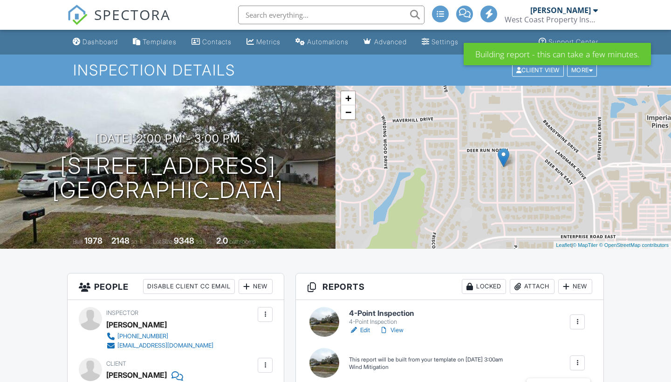  I want to click on span: sq.ft., so click(201, 241).